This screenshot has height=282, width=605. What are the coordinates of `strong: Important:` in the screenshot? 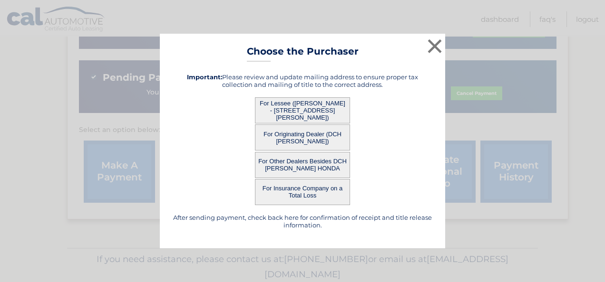 It's located at (204, 77).